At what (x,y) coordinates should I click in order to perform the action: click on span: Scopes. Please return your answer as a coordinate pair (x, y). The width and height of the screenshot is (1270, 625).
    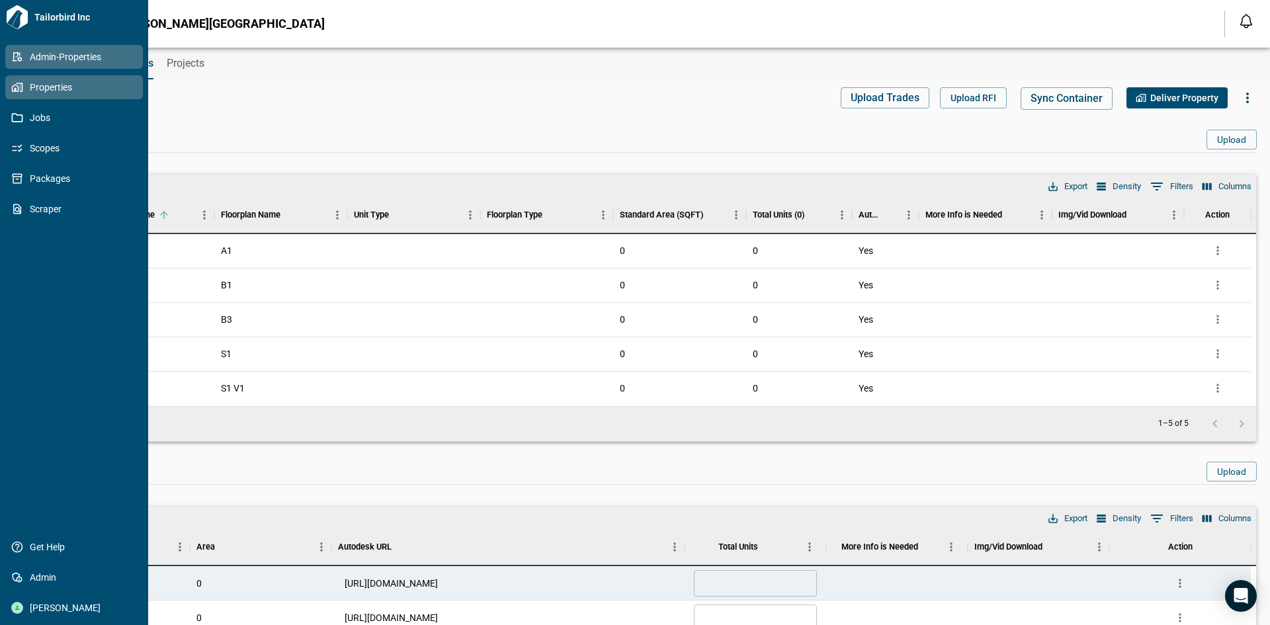
    Looking at the image, I should click on (77, 148).